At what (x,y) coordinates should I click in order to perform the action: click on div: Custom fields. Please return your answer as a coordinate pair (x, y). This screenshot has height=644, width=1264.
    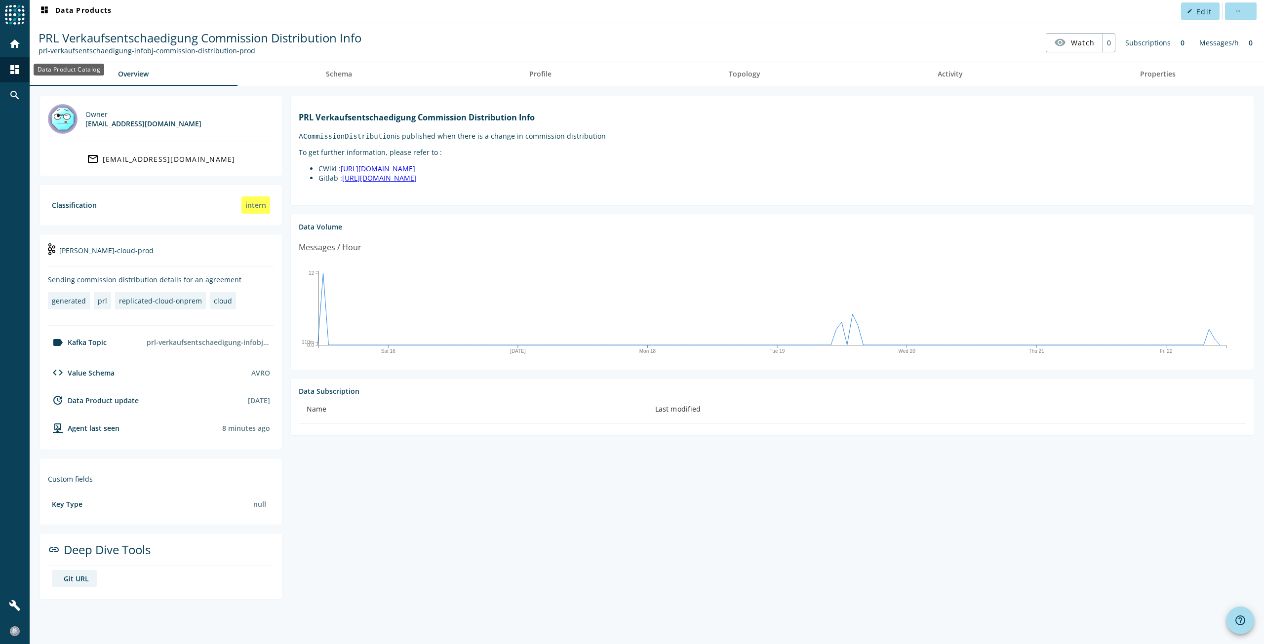
    Looking at the image, I should click on (161, 479).